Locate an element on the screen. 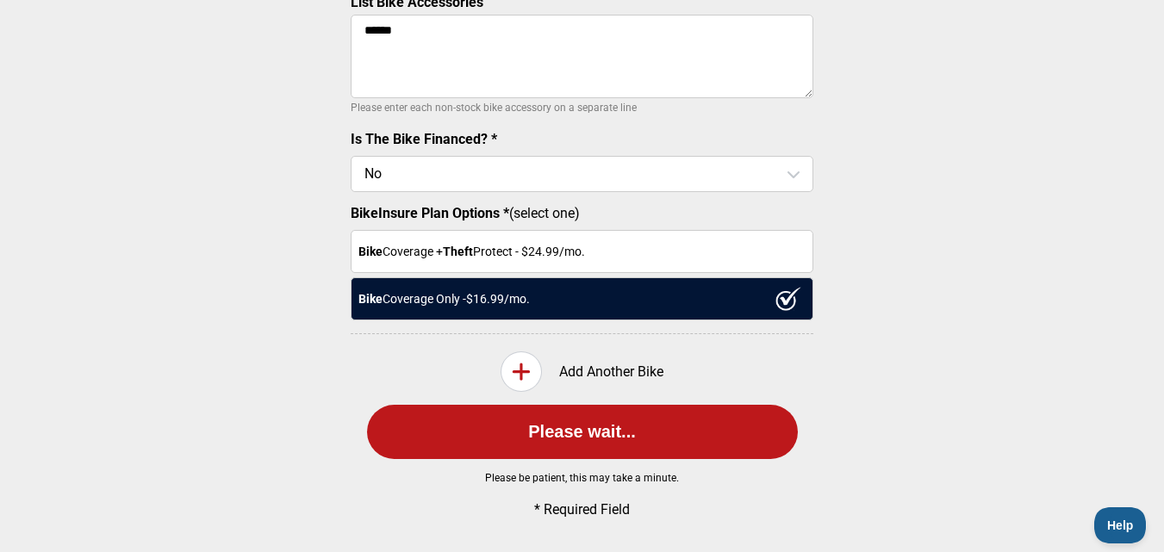 Image resolution: width=1164 pixels, height=552 pixels. label: Is The Bike Financed? * is located at coordinates (424, 139).